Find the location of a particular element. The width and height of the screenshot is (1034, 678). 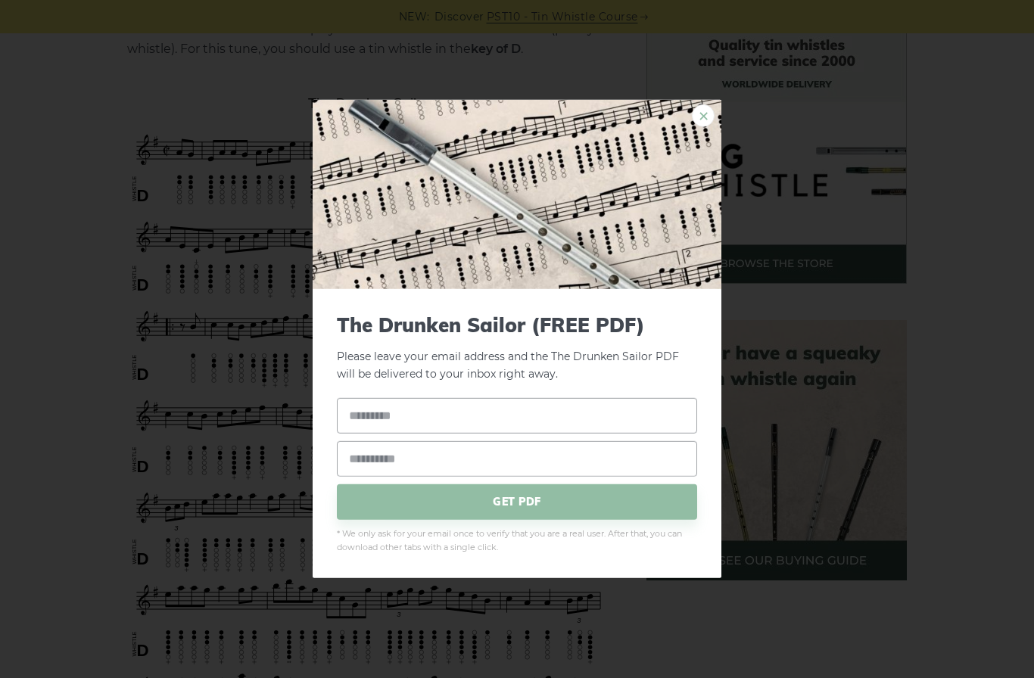

span: GET PDF is located at coordinates (517, 501).